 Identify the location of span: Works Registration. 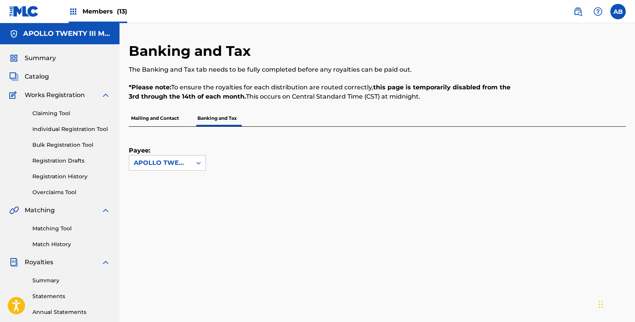
(55, 95).